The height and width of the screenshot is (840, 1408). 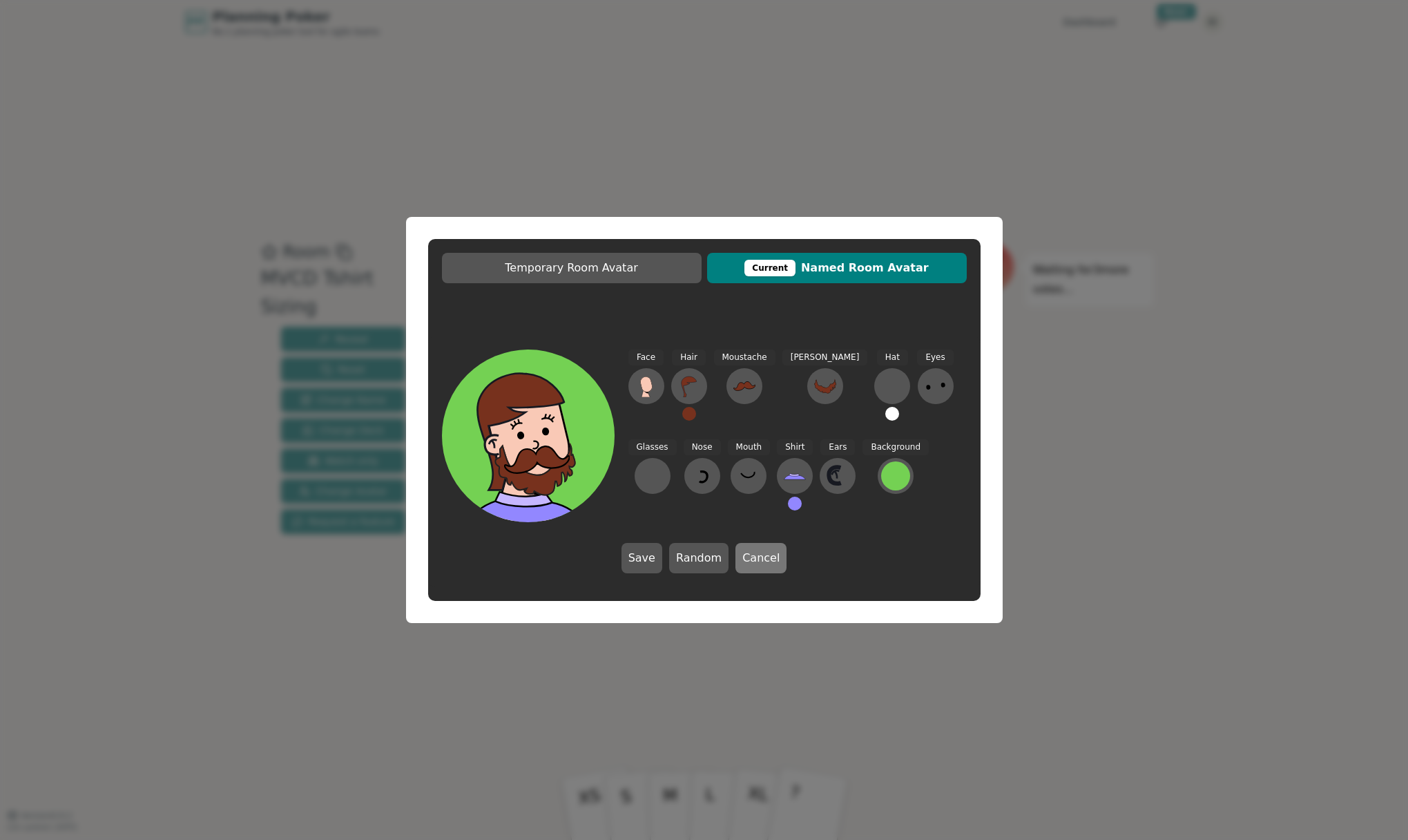 What do you see at coordinates (837, 268) in the screenshot?
I see `span: Named Room Avatar` at bounding box center [837, 268].